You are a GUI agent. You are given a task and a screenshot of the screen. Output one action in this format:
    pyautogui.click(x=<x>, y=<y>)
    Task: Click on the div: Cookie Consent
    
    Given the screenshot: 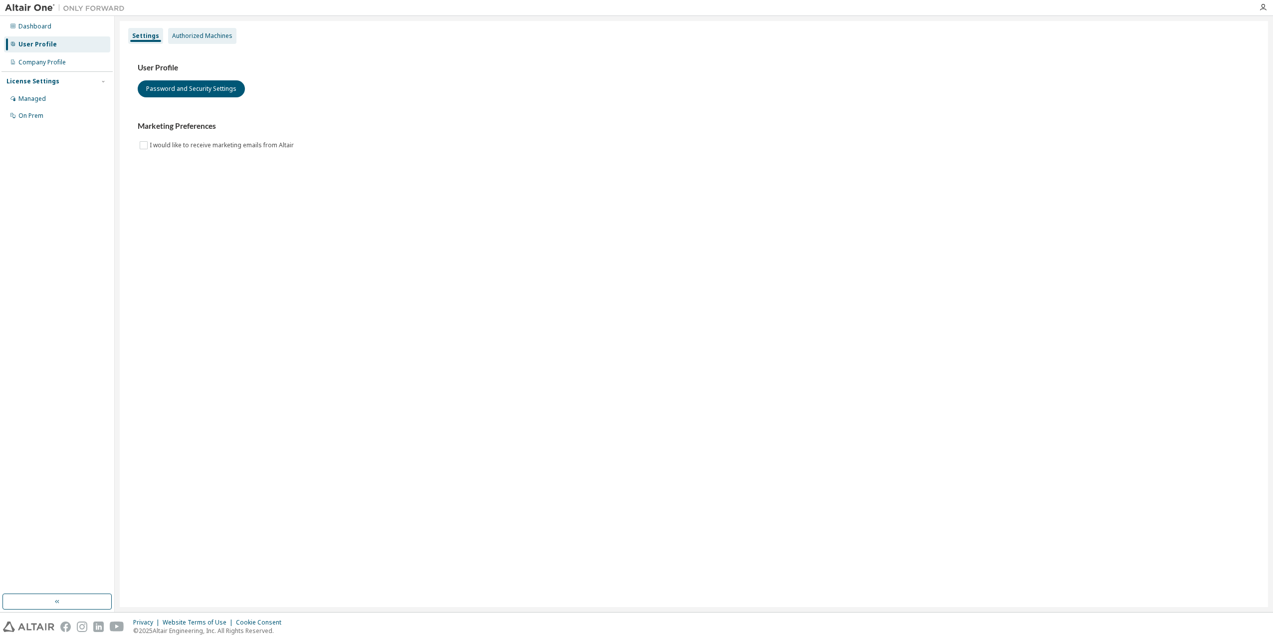 What is the action you would take?
    pyautogui.click(x=261, y=622)
    